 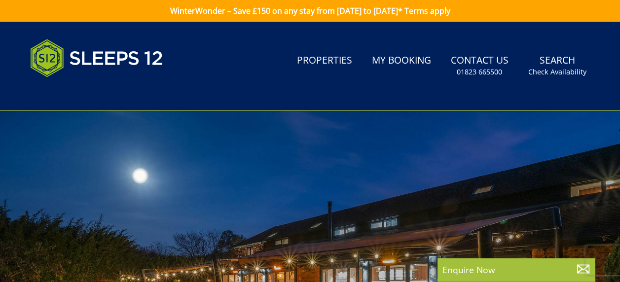 I want to click on a: My Booking, so click(x=401, y=61).